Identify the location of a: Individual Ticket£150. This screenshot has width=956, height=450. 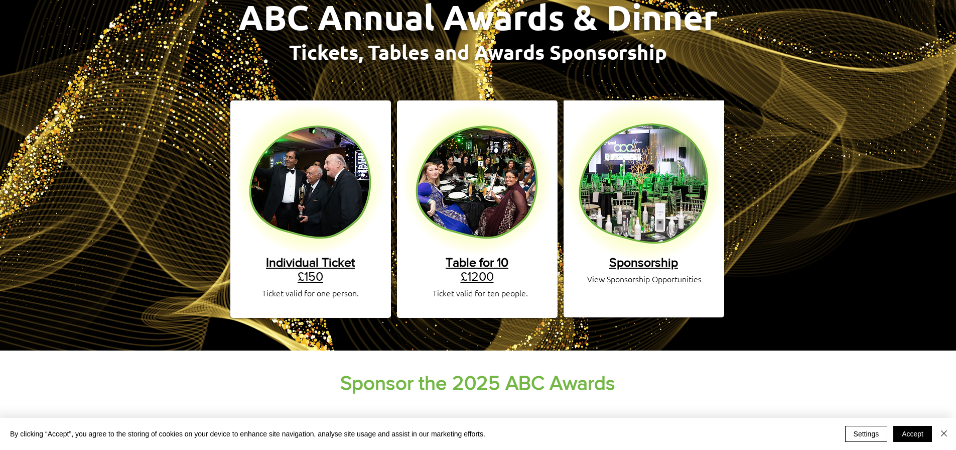
(310, 269).